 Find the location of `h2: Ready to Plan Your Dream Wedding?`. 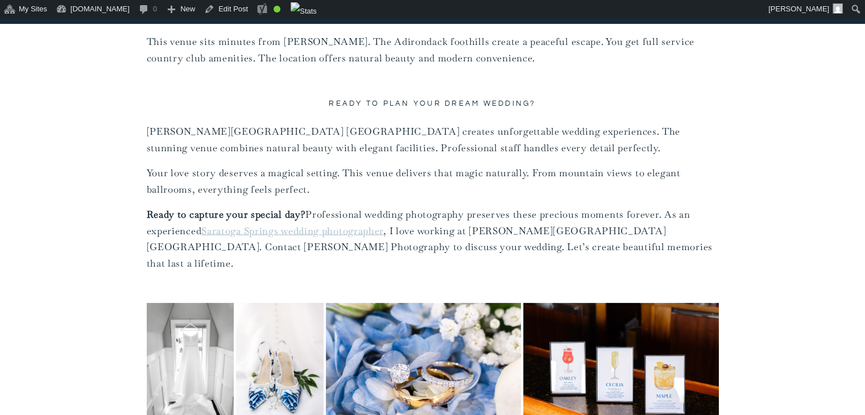

h2: Ready to Plan Your Dream Wedding? is located at coordinates (433, 104).